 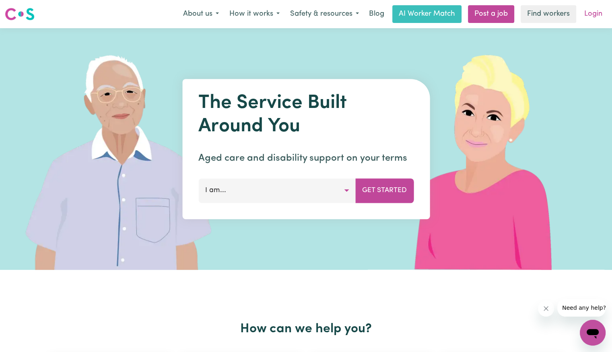 I want to click on span: Need any help?, so click(x=27, y=9).